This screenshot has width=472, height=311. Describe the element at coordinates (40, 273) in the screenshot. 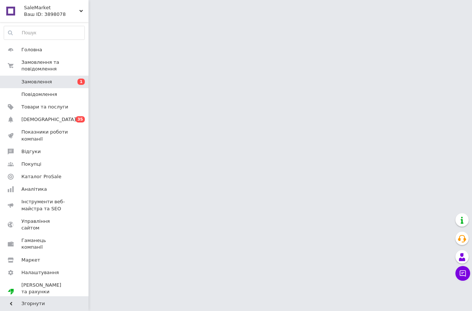

I see `span: Налаштування` at that location.